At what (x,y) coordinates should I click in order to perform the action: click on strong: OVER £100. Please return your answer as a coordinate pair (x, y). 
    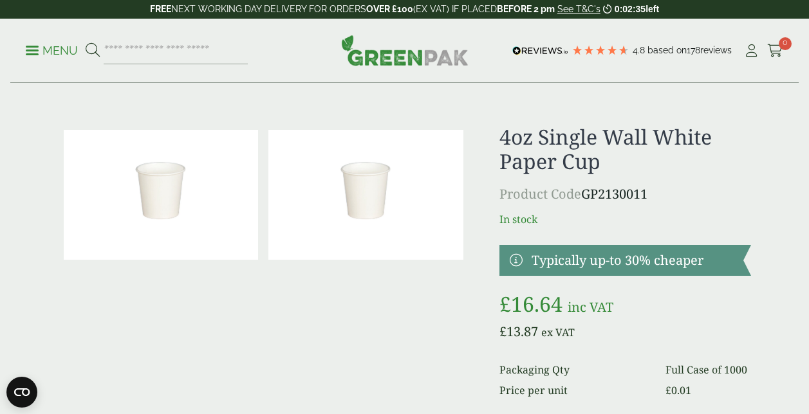
    Looking at the image, I should click on (389, 9).